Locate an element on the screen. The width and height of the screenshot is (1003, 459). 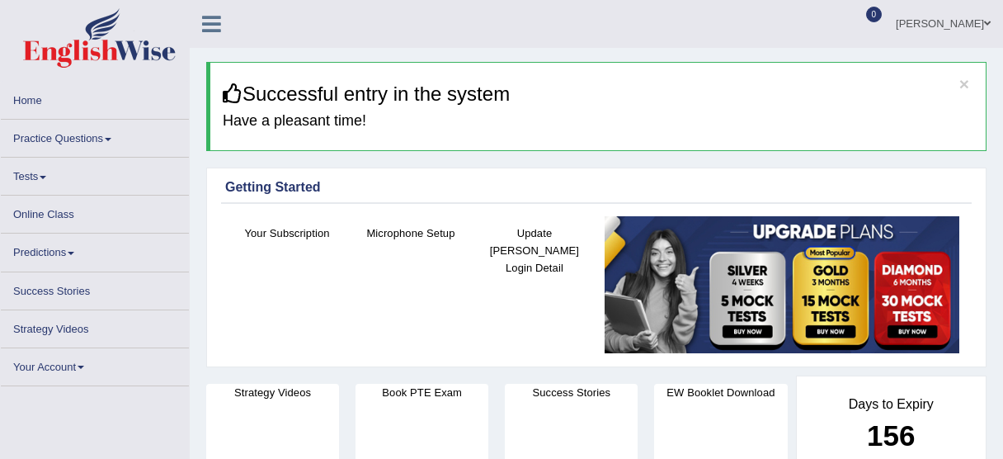
h3: Successful entry in the system is located at coordinates (598, 94).